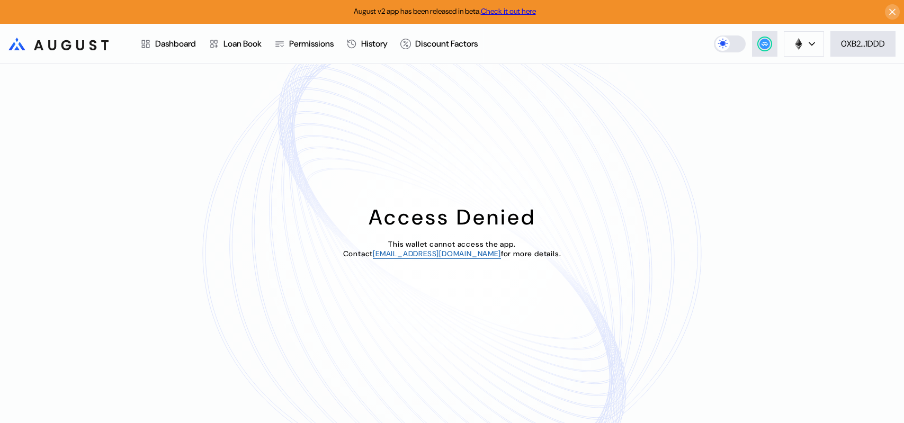 Image resolution: width=904 pixels, height=423 pixels. What do you see at coordinates (447, 43) in the screenshot?
I see `div: Discount Factors` at bounding box center [447, 43].